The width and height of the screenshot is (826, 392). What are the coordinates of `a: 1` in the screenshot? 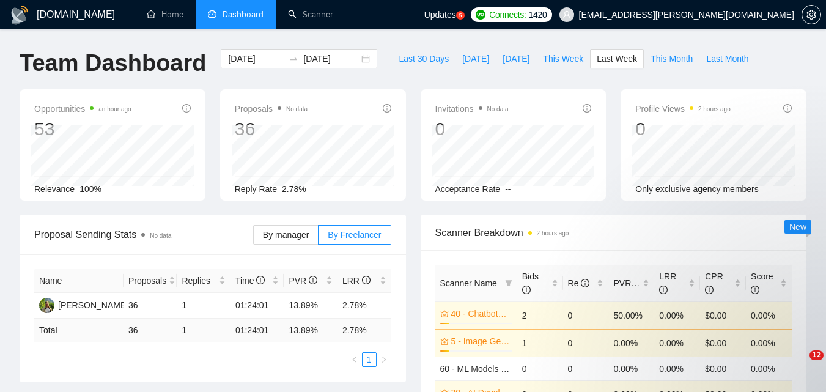 It's located at (369, 359).